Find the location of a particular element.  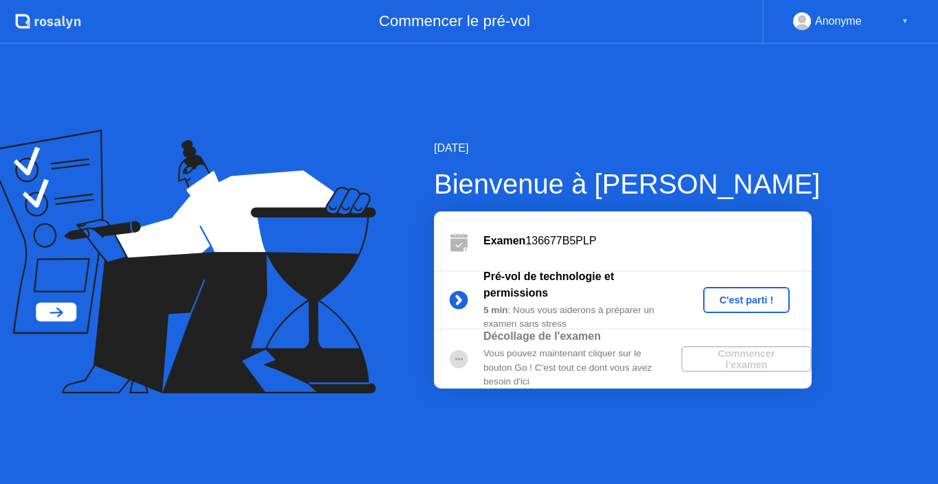

b: Pré-vol de technologie et permissions is located at coordinates (549, 284).